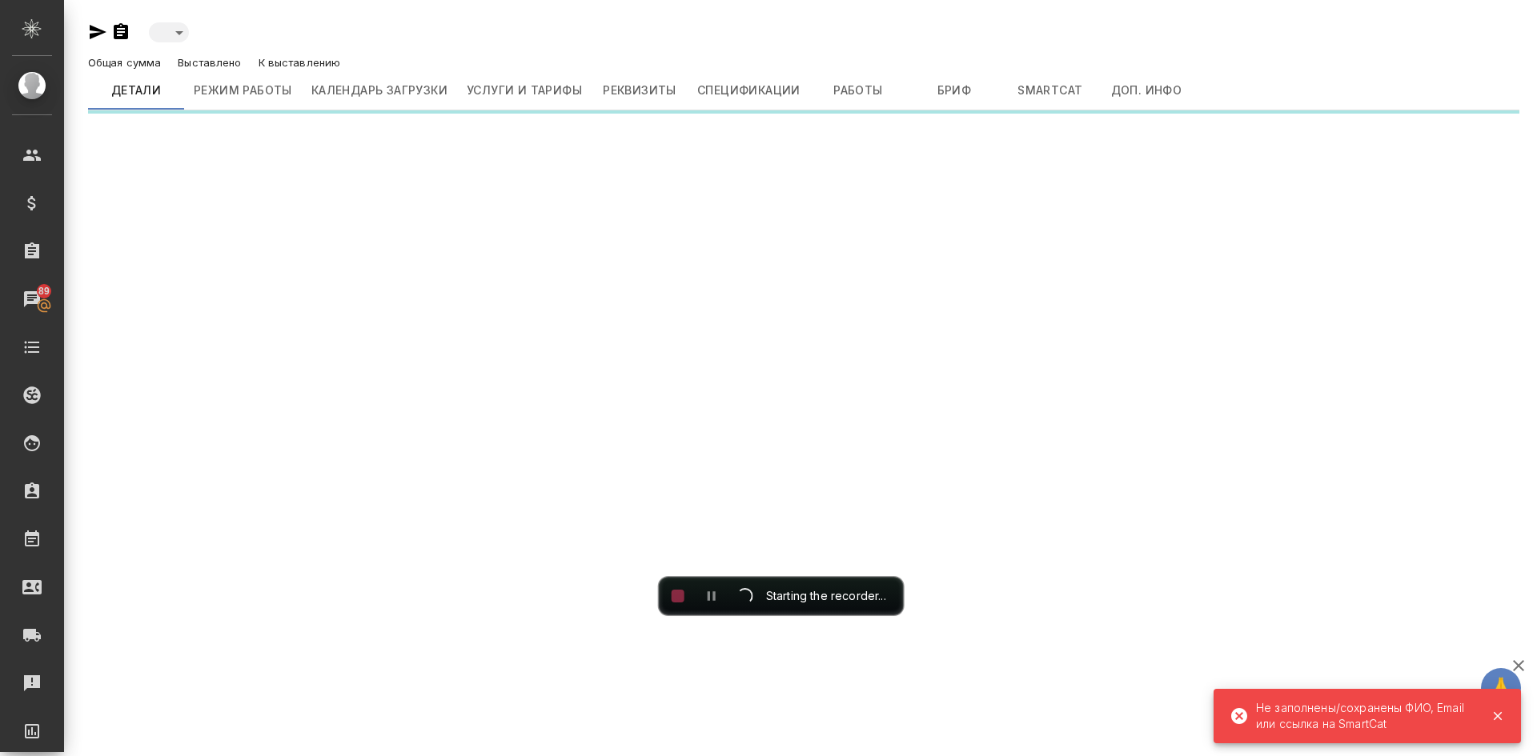  What do you see at coordinates (858, 90) in the screenshot?
I see `span: Работы` at bounding box center [858, 90].